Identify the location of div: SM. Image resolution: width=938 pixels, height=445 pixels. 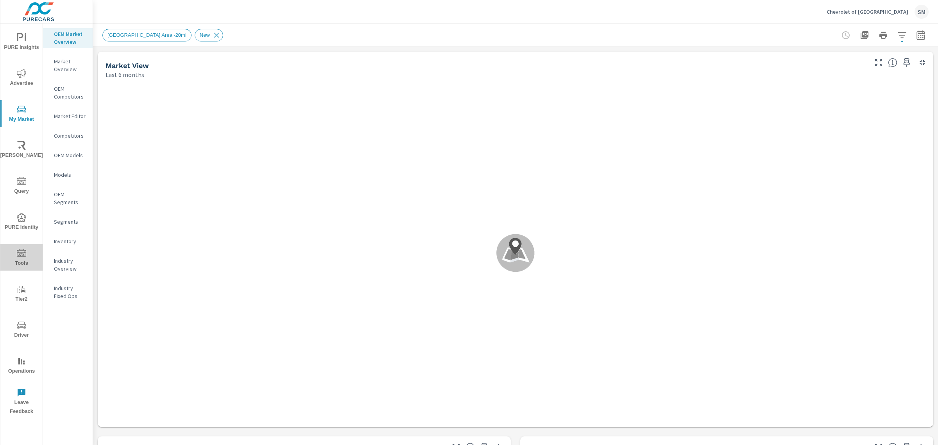
(921, 12).